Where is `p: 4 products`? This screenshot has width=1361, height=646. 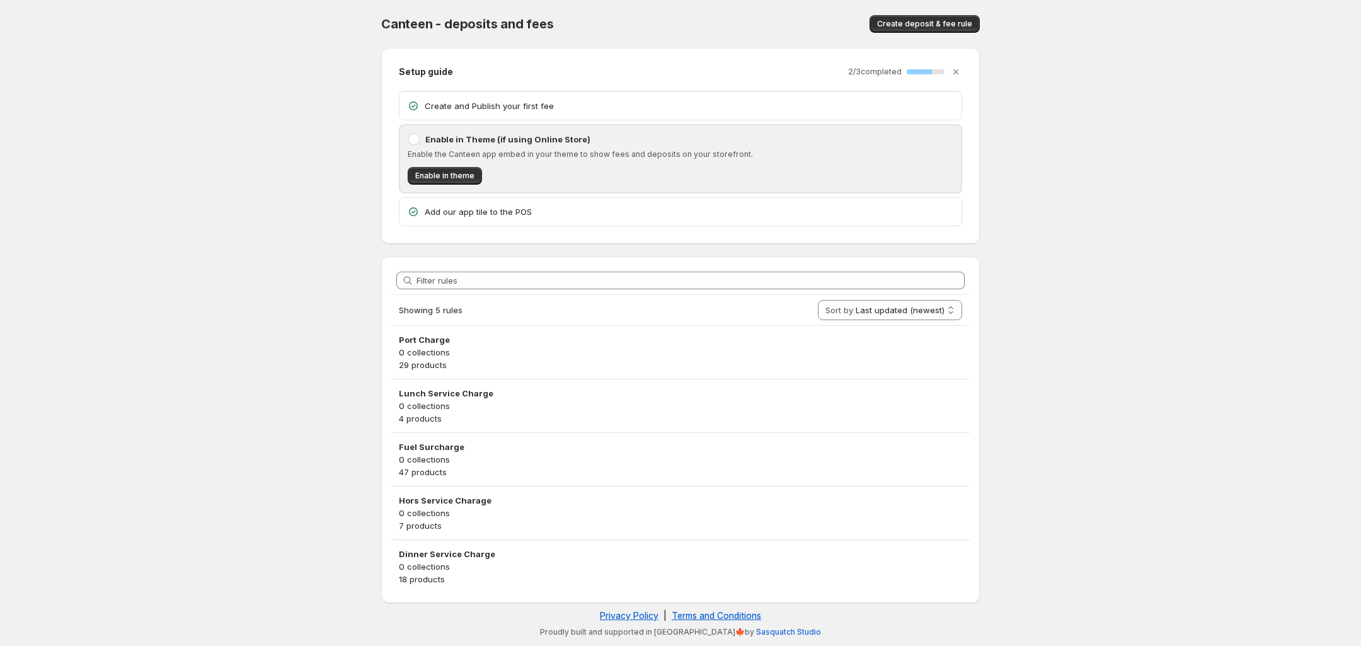 p: 4 products is located at coordinates (680, 418).